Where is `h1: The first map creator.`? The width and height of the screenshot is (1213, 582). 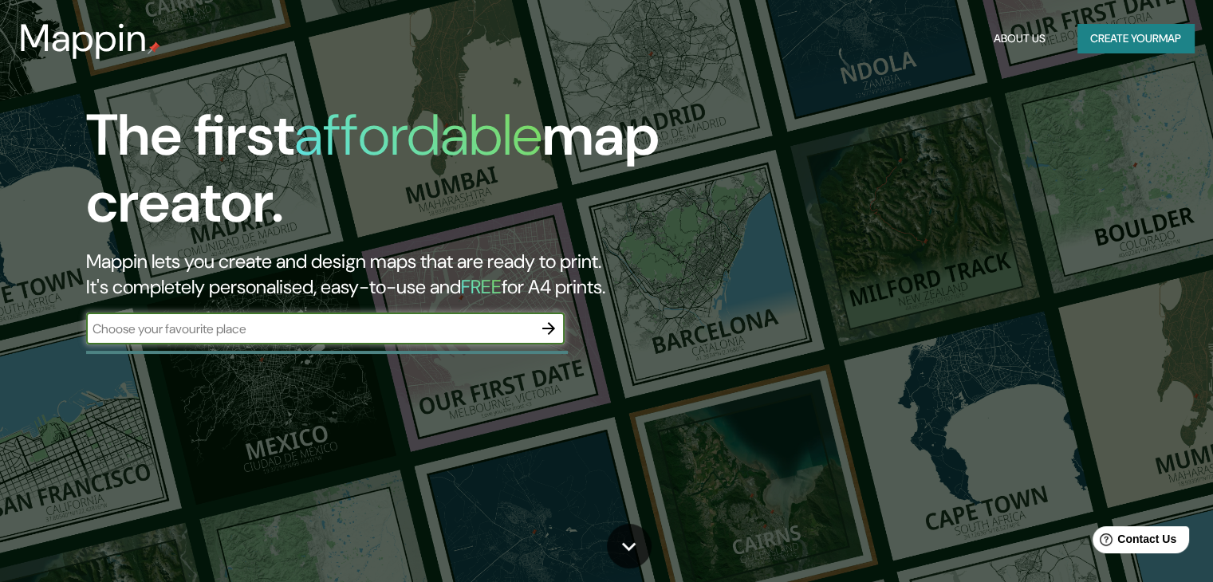
h1: The first map creator. is located at coordinates (389, 175).